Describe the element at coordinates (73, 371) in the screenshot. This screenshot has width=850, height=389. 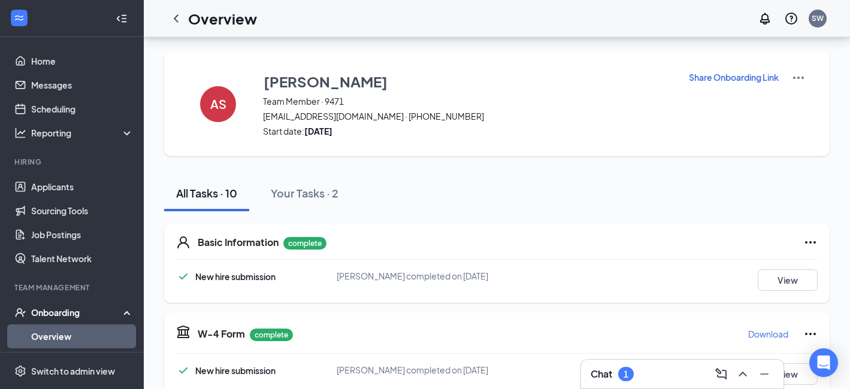
I see `div: Switch to admin view` at that location.